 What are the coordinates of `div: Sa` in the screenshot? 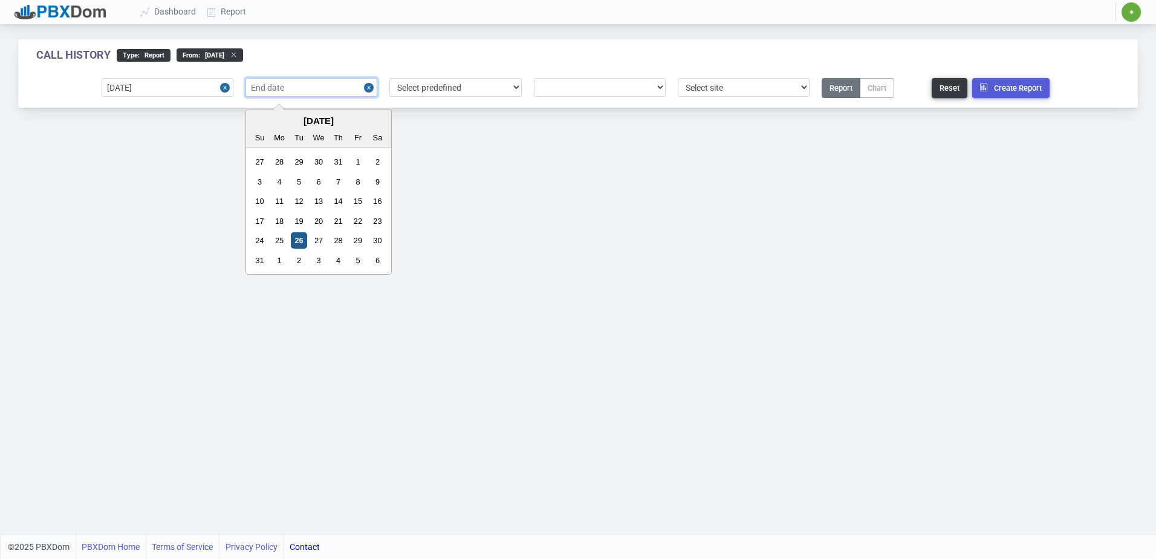 It's located at (377, 137).